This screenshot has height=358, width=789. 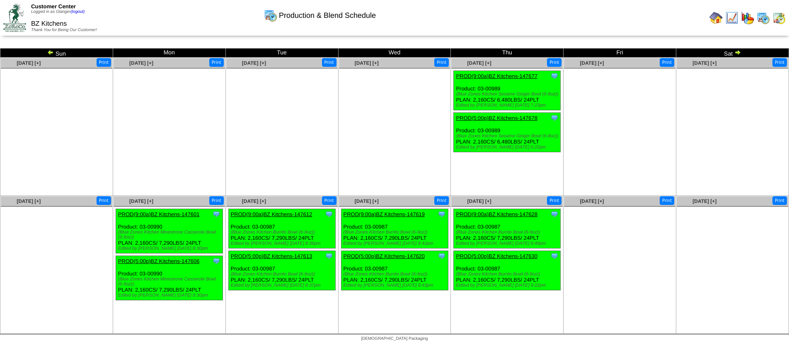 I want to click on span: Customer Center, so click(x=53, y=6).